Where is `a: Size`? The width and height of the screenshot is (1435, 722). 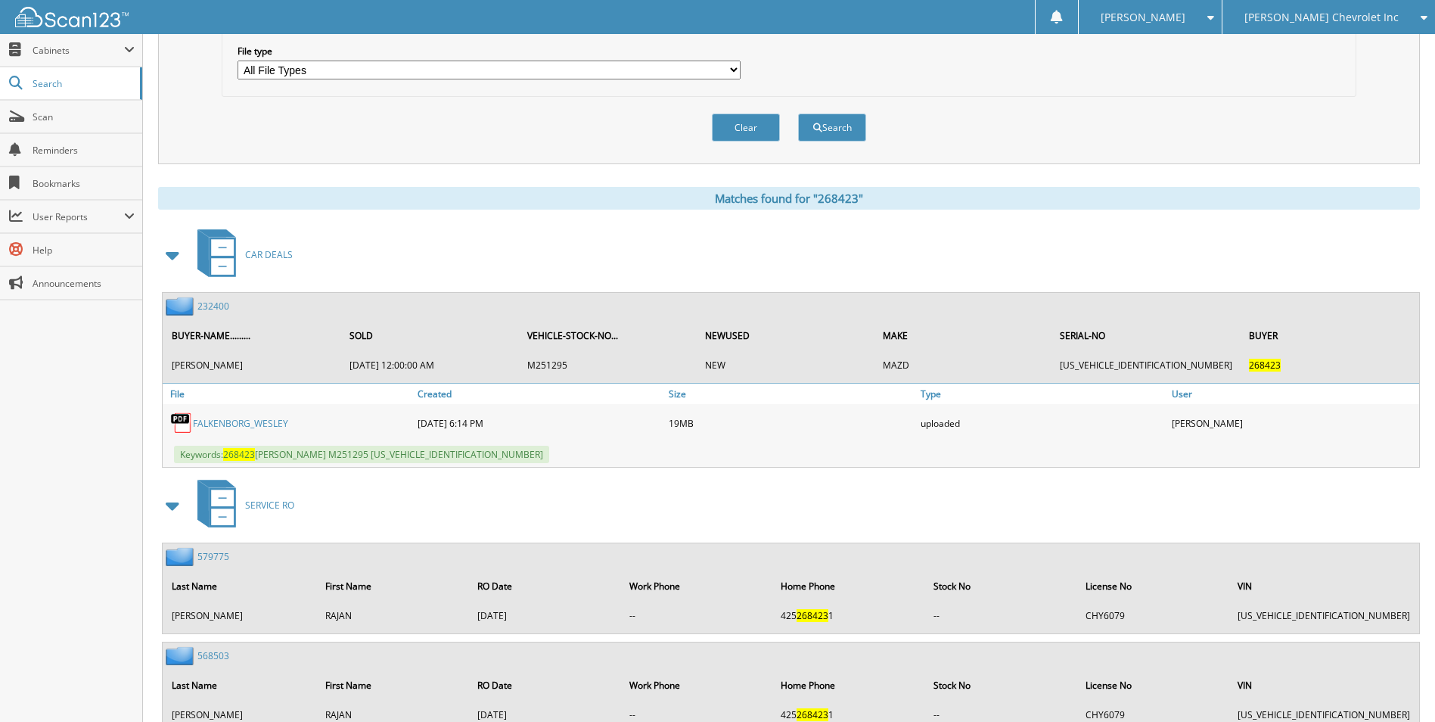 a: Size is located at coordinates (791, 393).